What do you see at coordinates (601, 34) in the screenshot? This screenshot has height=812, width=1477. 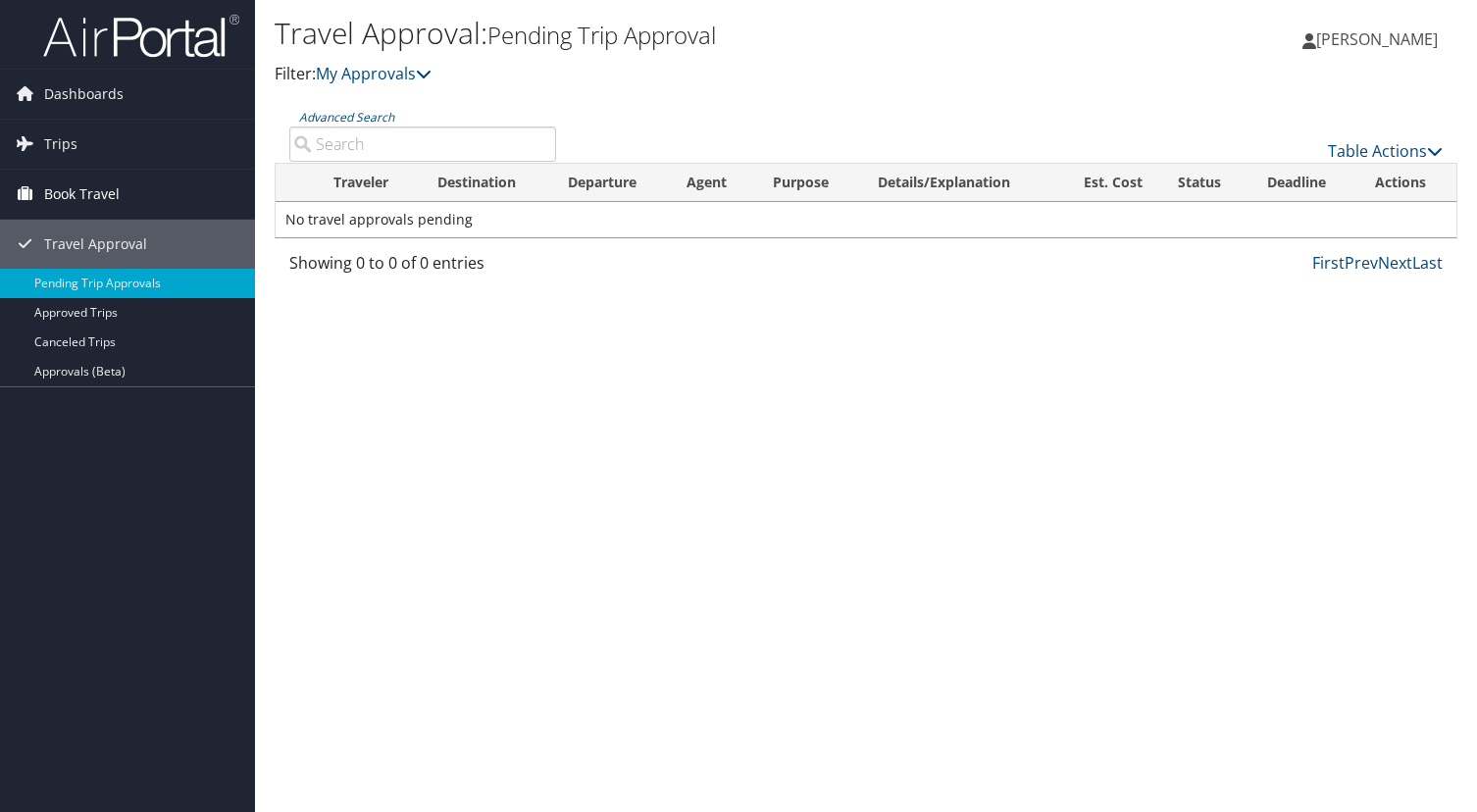 I see `small: Pending Trip Approval` at bounding box center [601, 34].